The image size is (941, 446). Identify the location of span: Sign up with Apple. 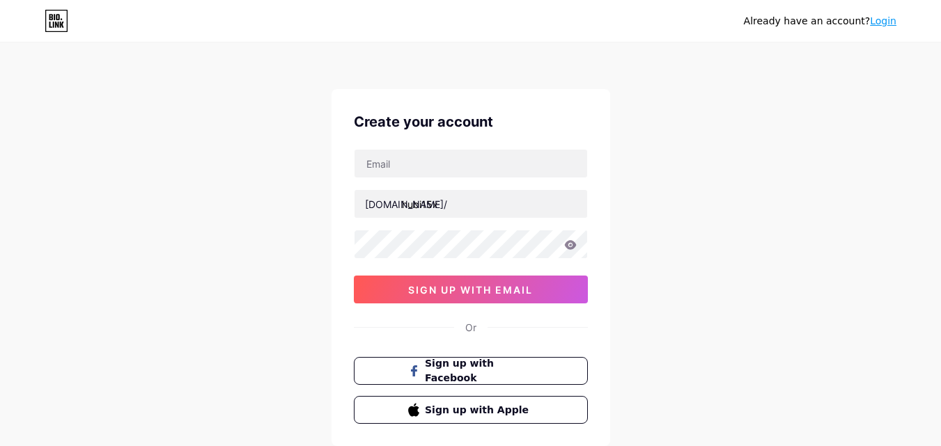
(478, 410).